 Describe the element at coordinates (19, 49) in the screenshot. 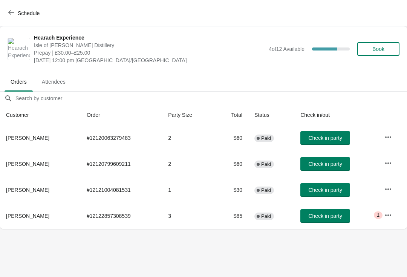

I see `img: Hearach Experience` at that location.